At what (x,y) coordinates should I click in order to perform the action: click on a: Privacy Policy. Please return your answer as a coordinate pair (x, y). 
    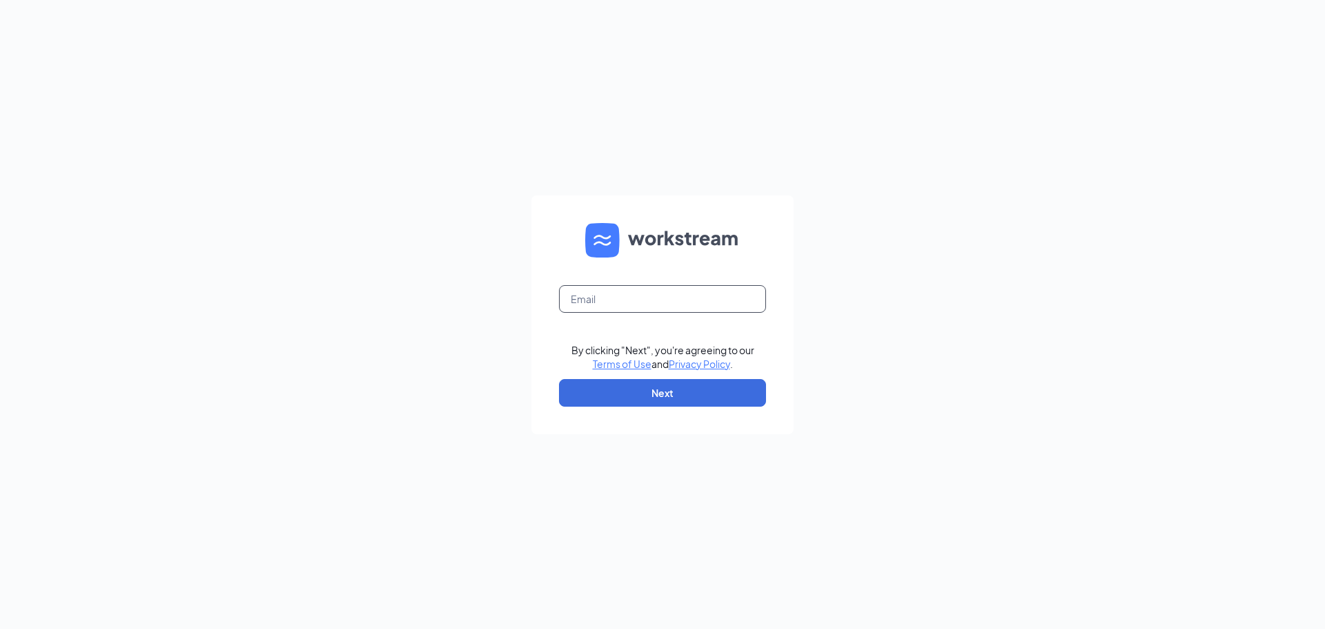
    Looking at the image, I should click on (699, 364).